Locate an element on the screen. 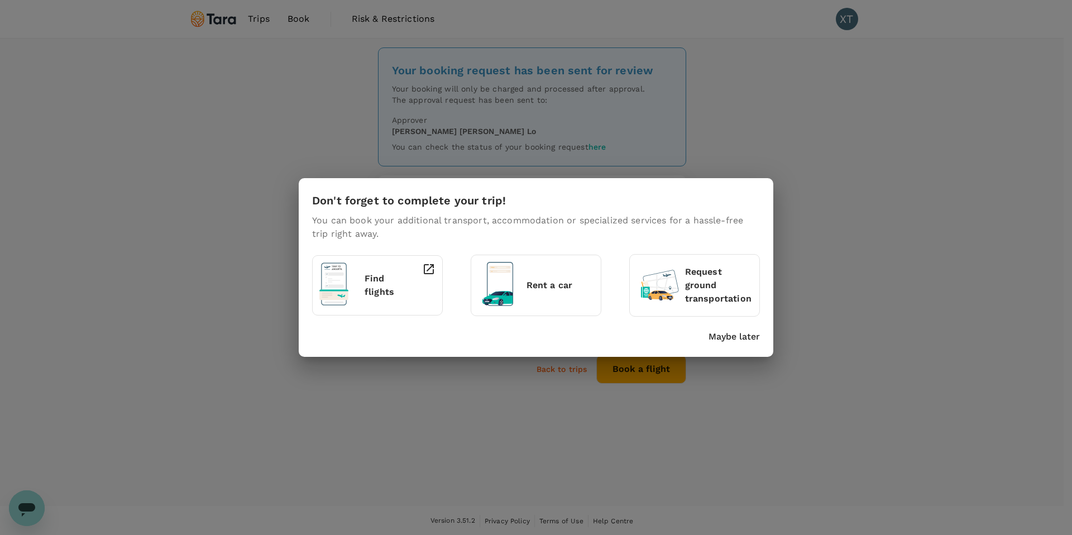  p: Maybe later is located at coordinates (734, 337).